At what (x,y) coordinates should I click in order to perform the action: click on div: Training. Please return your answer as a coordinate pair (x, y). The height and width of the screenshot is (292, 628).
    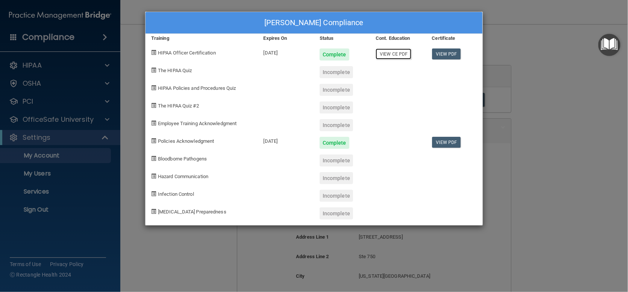
    Looking at the image, I should click on (202, 38).